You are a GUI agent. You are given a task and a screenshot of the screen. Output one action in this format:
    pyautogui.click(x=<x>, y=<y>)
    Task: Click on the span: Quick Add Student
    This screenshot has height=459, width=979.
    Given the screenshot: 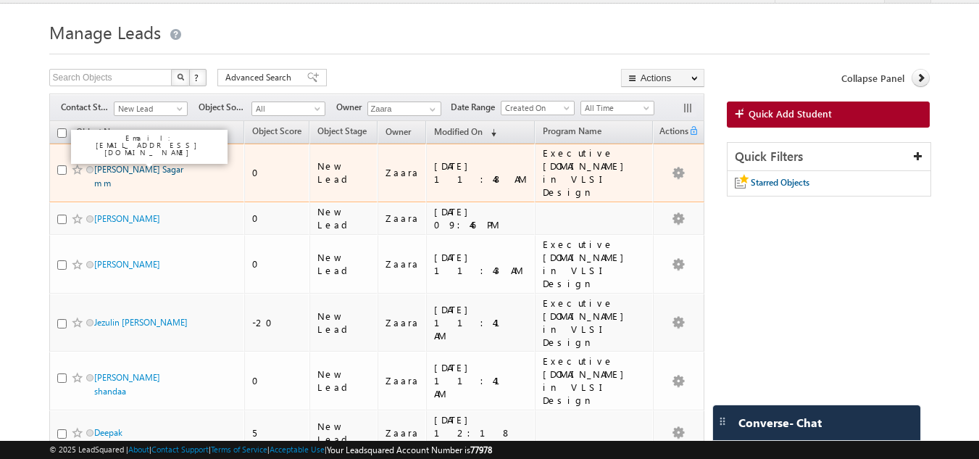 What is the action you would take?
    pyautogui.click(x=790, y=114)
    